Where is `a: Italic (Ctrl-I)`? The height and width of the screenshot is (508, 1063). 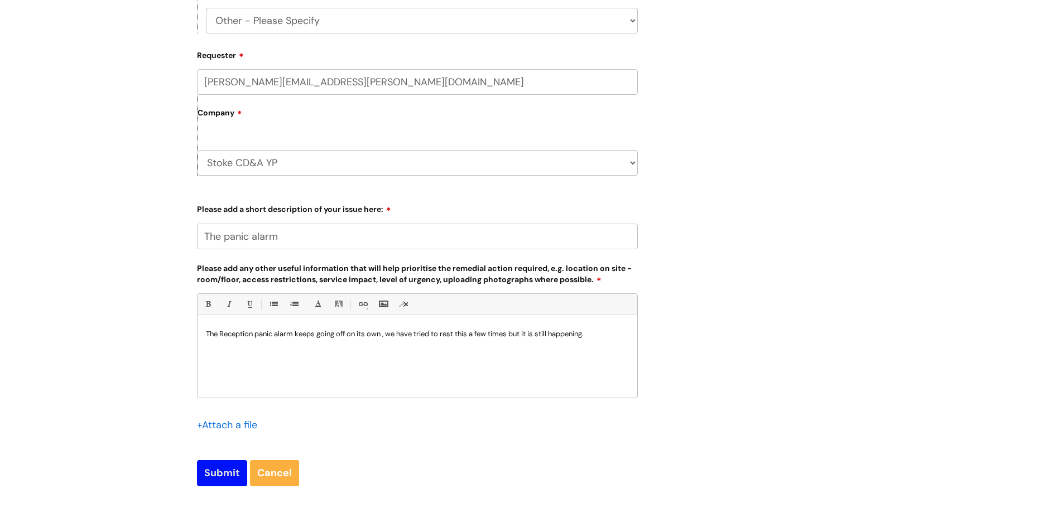 a: Italic (Ctrl-I) is located at coordinates (228, 304).